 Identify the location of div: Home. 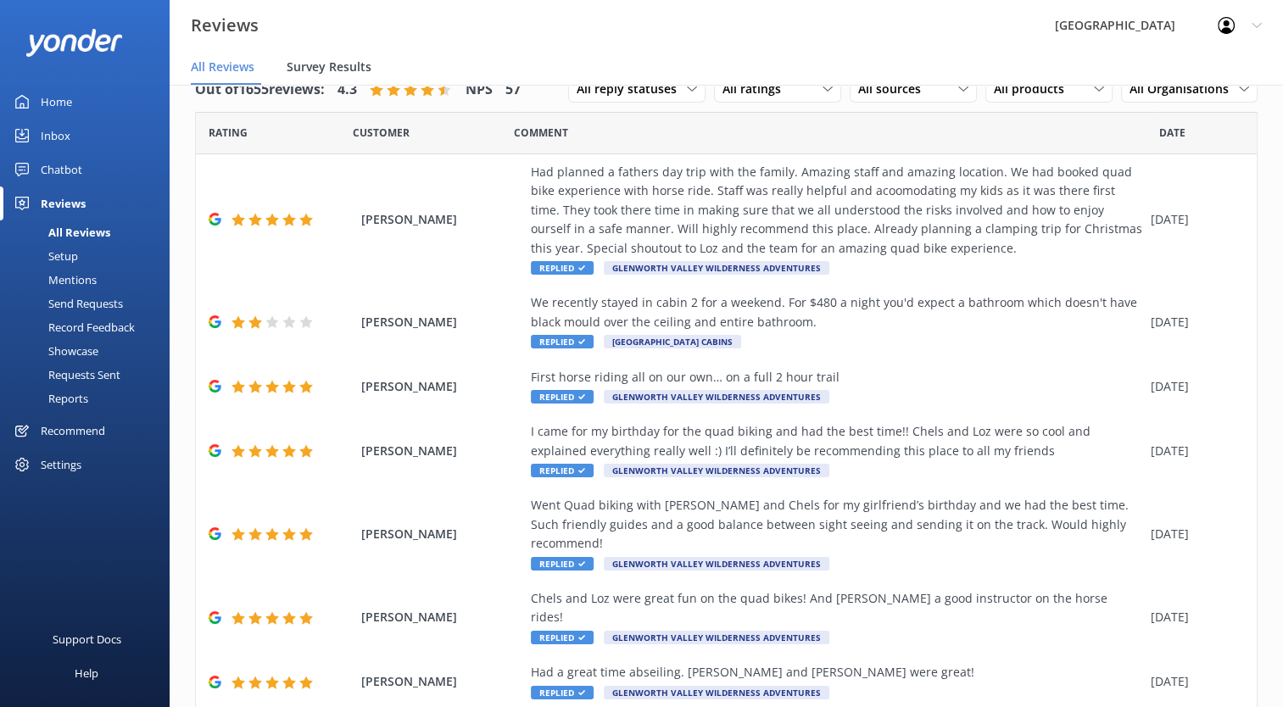
(56, 102).